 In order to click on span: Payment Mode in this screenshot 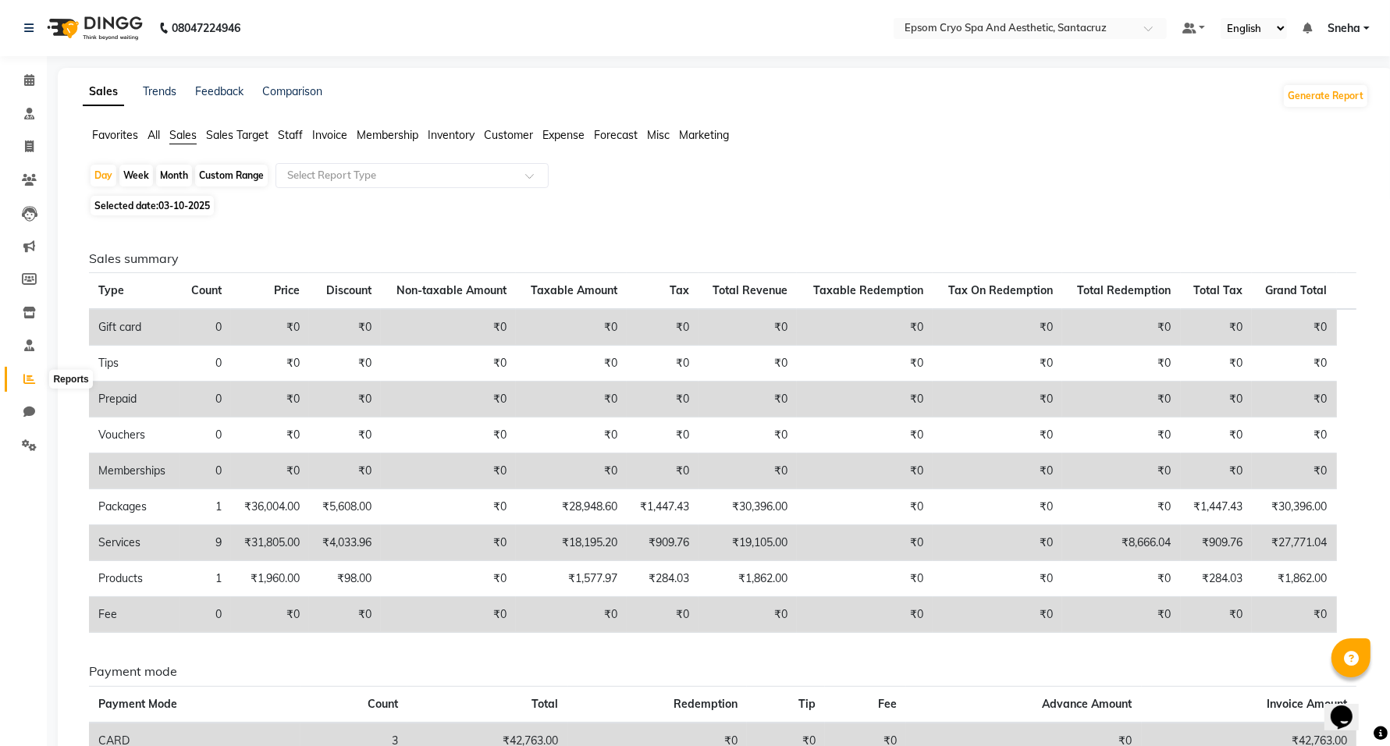, I will do `click(137, 704)`.